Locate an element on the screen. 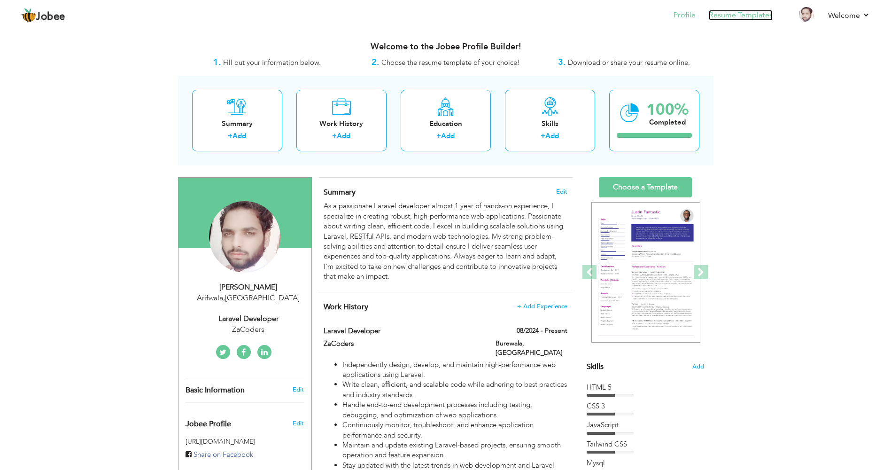  h3: Welcome to the Jobee Profile Builder! is located at coordinates (446, 47).